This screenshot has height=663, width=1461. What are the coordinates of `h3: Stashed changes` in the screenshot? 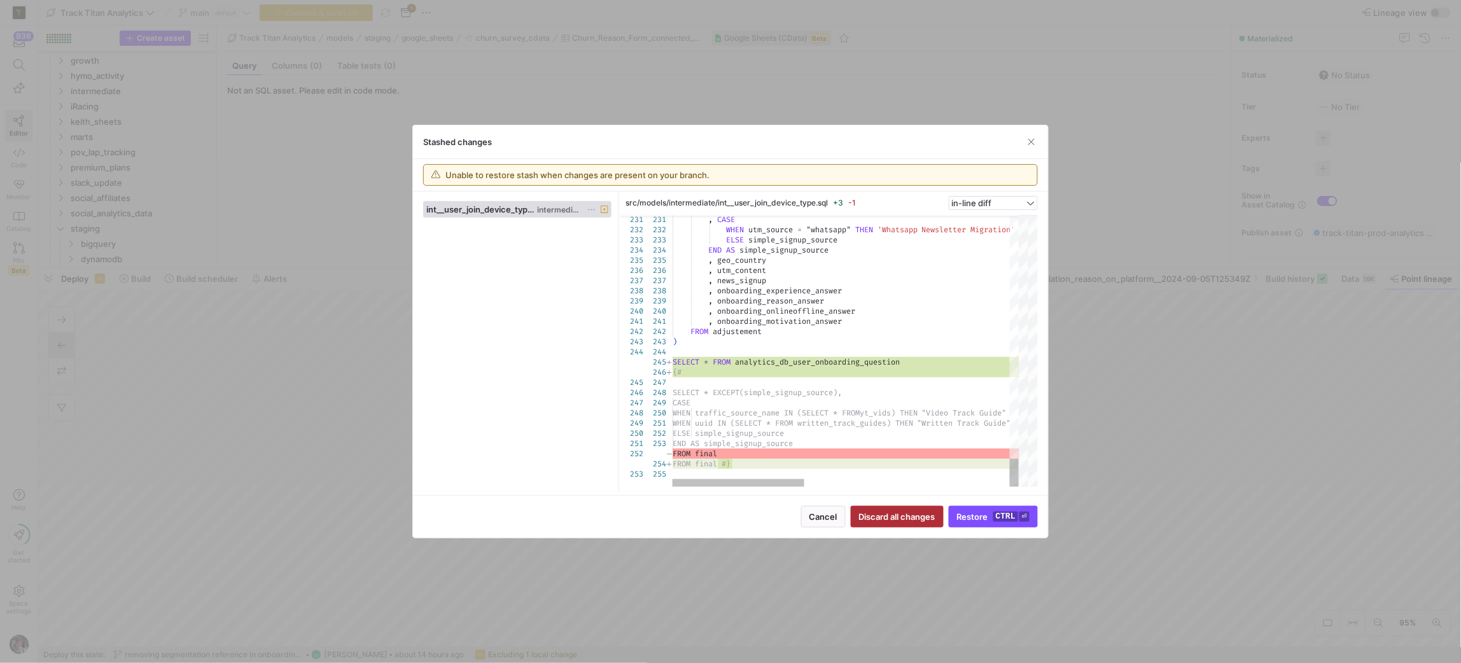 It's located at (457, 142).